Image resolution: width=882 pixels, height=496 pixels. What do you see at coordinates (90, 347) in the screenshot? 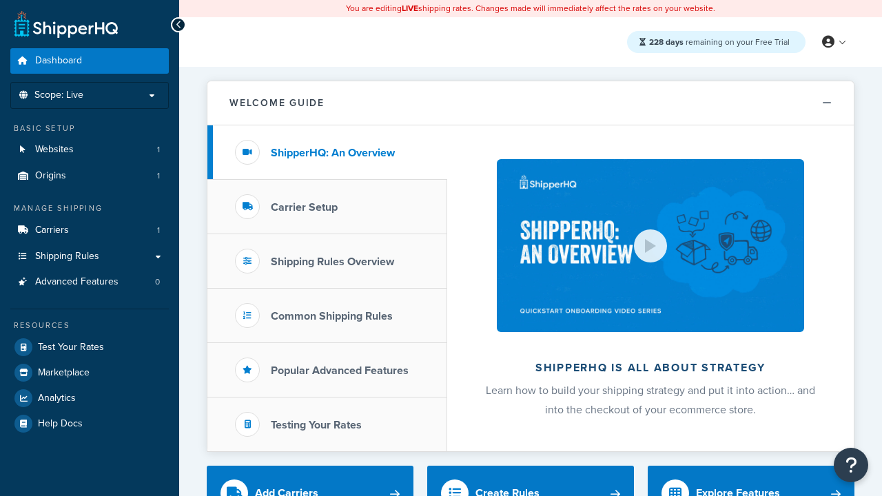
I see `a: Test Your Rates` at bounding box center [90, 347].